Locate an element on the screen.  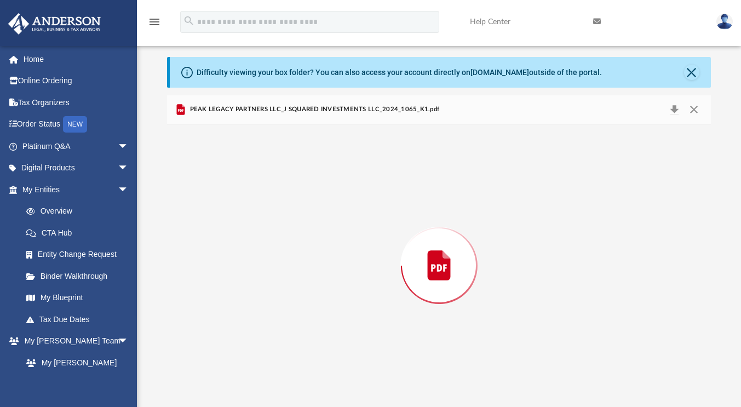
i: search is located at coordinates (189, 21).